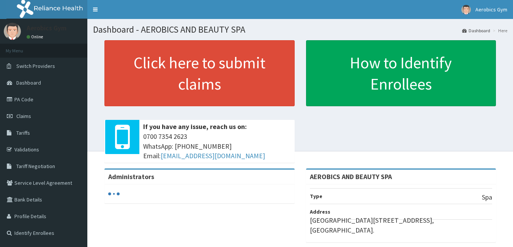 This screenshot has width=513, height=247. Describe the element at coordinates (491, 9) in the screenshot. I see `span: Aerobics Gym` at that location.